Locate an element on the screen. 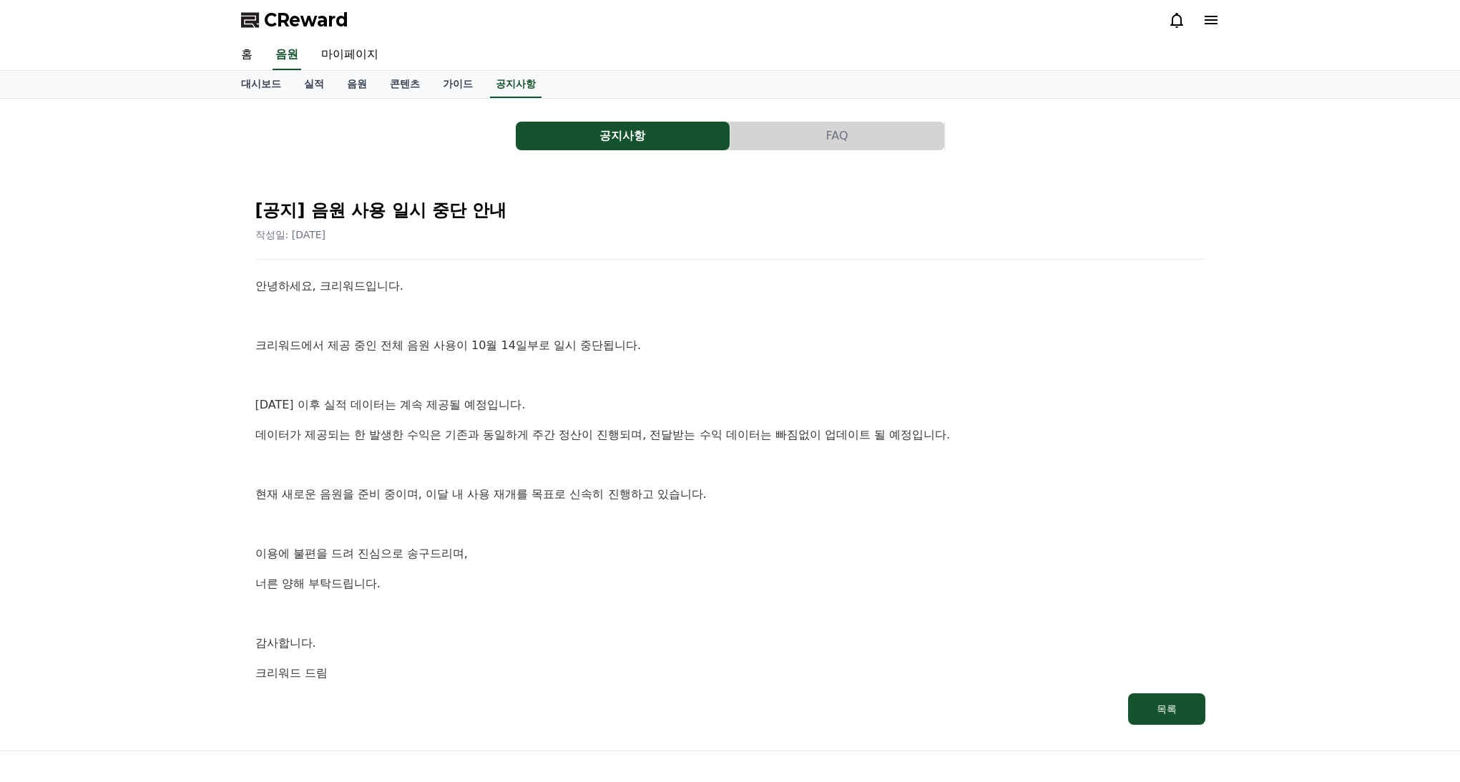 This screenshot has width=1460, height=782. a: CReward is located at coordinates (295, 20).